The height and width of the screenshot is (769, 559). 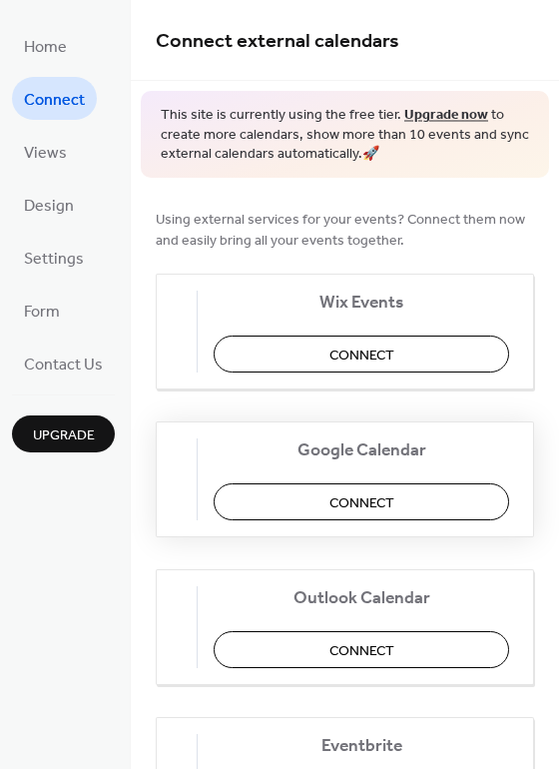 I want to click on a: Connect, so click(x=54, y=98).